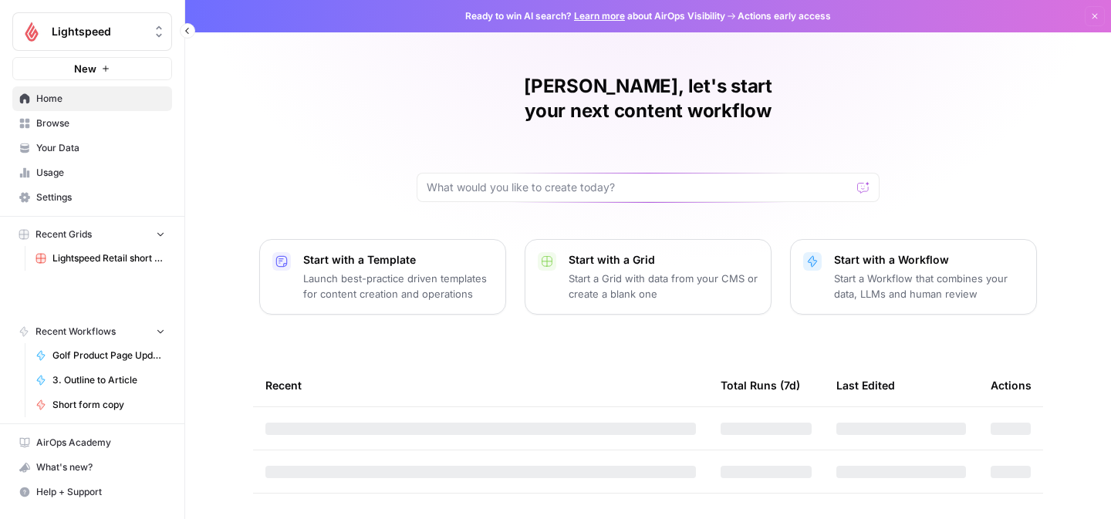  What do you see at coordinates (100, 99) in the screenshot?
I see `span: Home` at bounding box center [100, 99].